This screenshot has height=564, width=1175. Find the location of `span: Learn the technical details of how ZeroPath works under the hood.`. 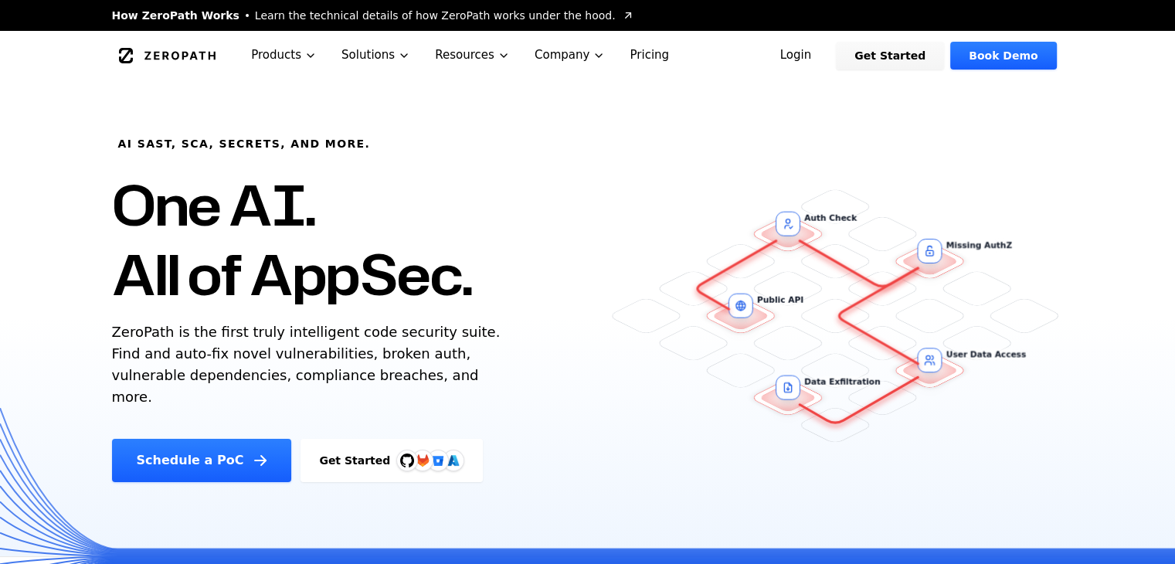

span: Learn the technical details of how ZeroPath works under the hood. is located at coordinates (435, 15).